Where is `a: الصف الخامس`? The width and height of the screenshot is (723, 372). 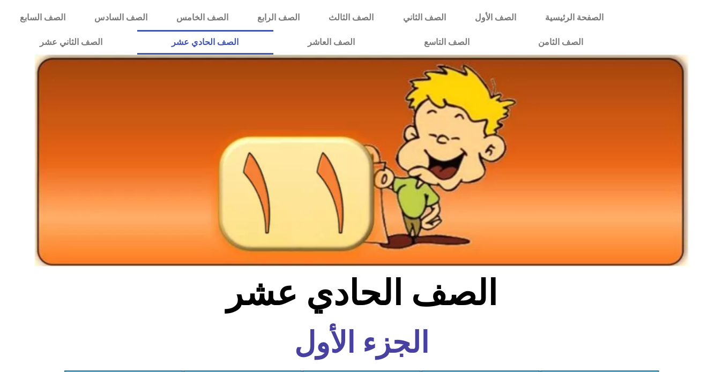
a: الصف الخامس is located at coordinates (202, 18).